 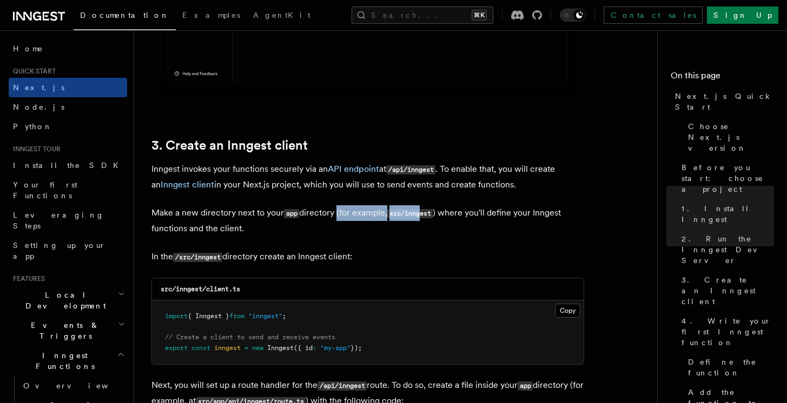 I want to click on a: Leveraging Steps, so click(x=68, y=221).